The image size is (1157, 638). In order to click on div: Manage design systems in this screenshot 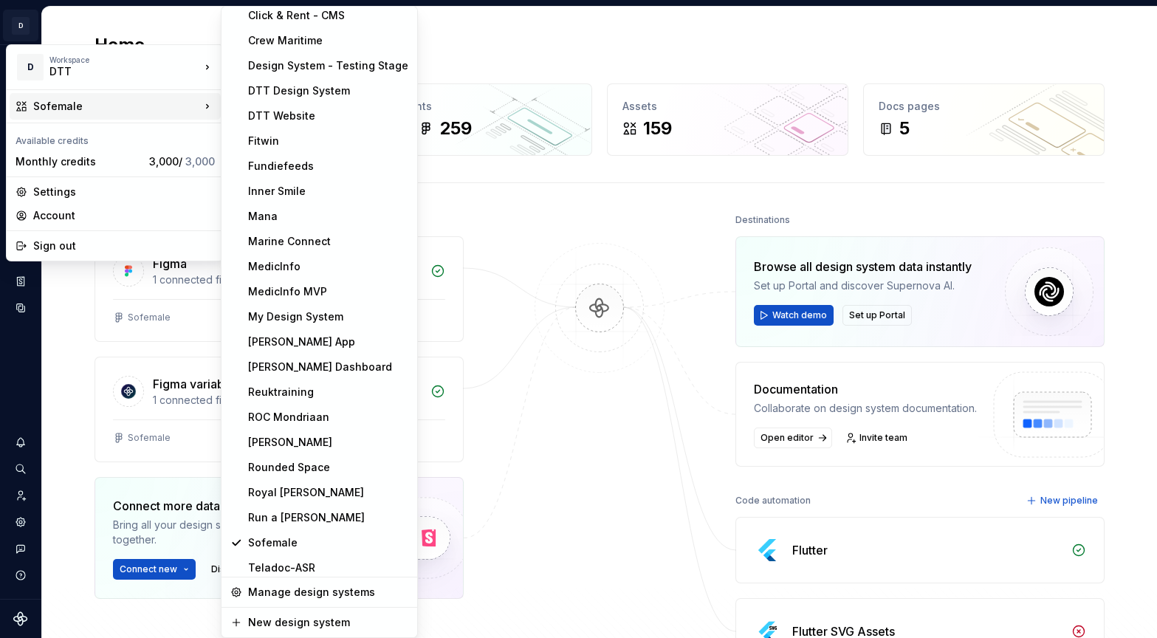, I will do `click(328, 592)`.